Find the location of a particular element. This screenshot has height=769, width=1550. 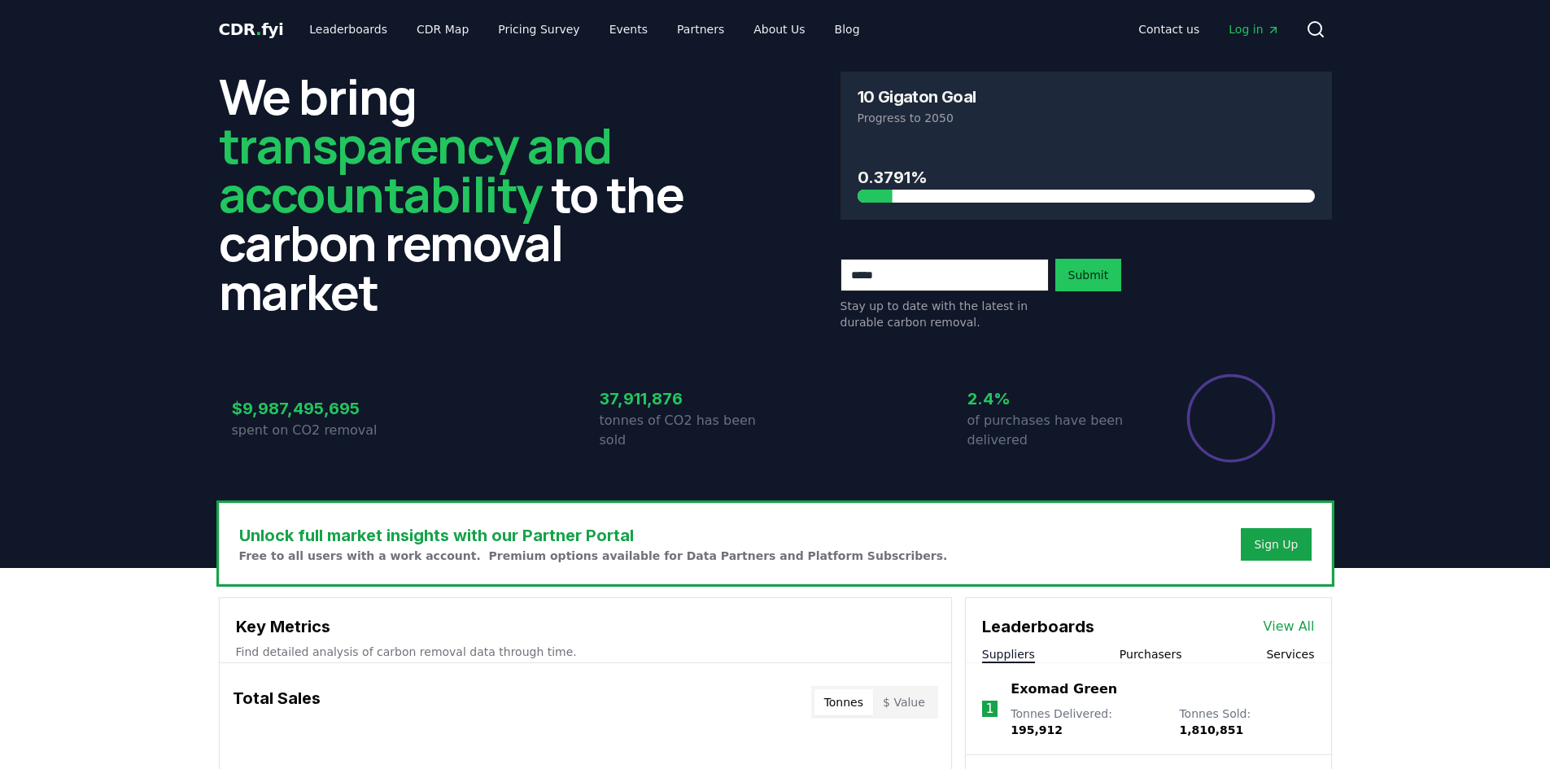

h3: Key Metrics is located at coordinates (585, 627).